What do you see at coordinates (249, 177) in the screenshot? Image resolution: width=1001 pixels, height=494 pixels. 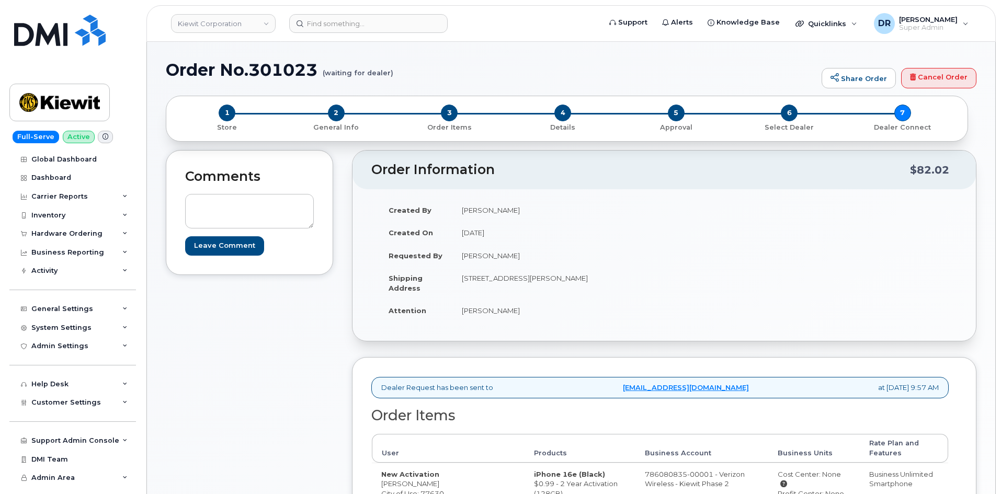 I see `h2: Comments` at bounding box center [249, 177].